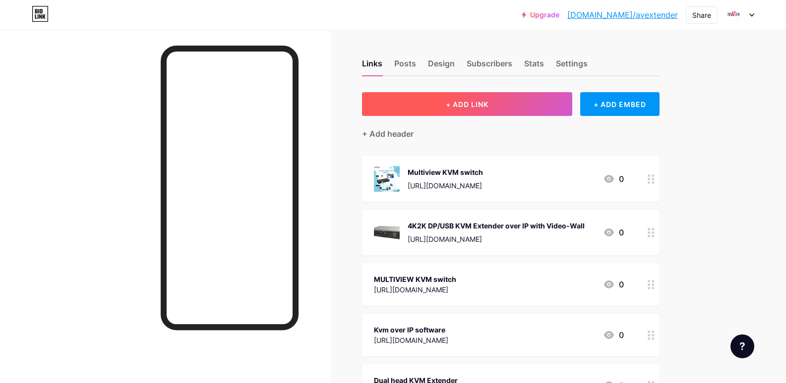  I want to click on div: Kvm over IP software, so click(411, 330).